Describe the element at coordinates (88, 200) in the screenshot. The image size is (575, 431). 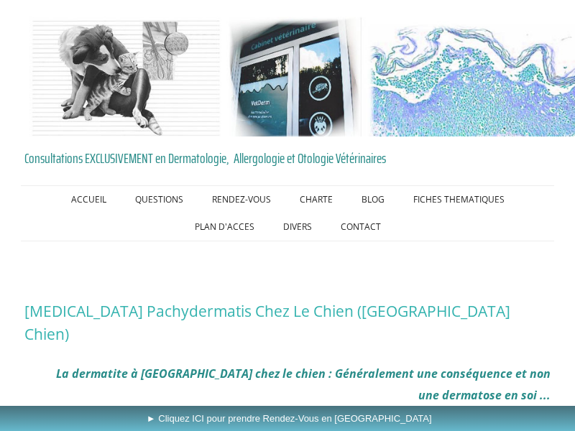
I see `a: ACCUEIL` at that location.